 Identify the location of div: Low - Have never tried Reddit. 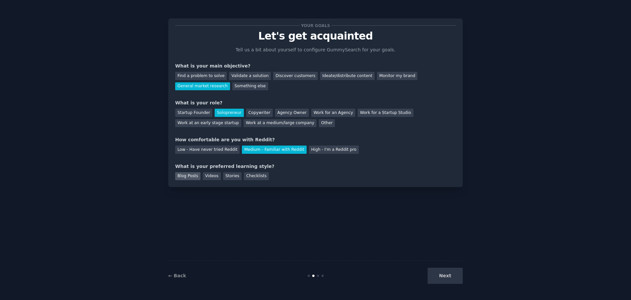
(207, 149).